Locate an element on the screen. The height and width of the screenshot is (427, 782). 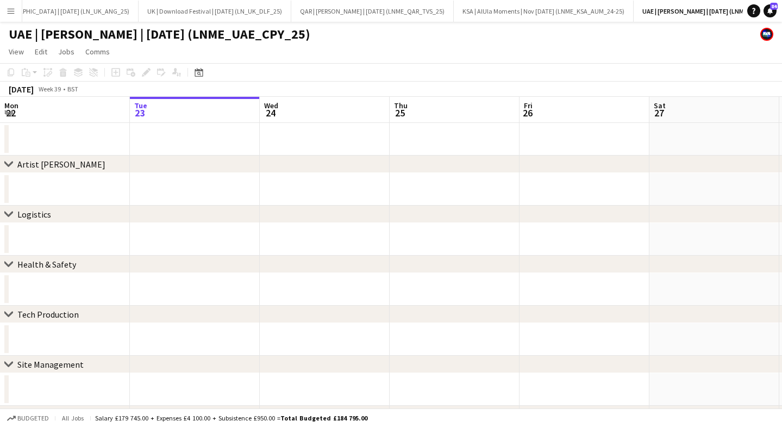
span: Tue is located at coordinates (141, 105).